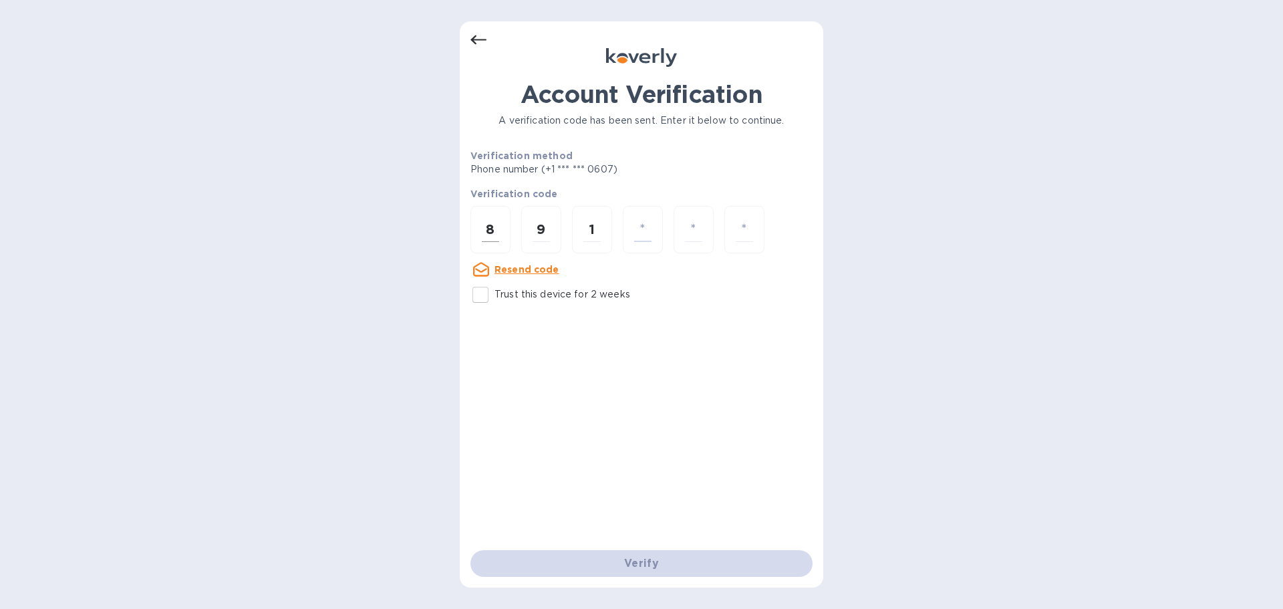 The image size is (1283, 609). Describe the element at coordinates (642, 120) in the screenshot. I see `p: A verification code has been sent. Enter it below to continue.` at that location.